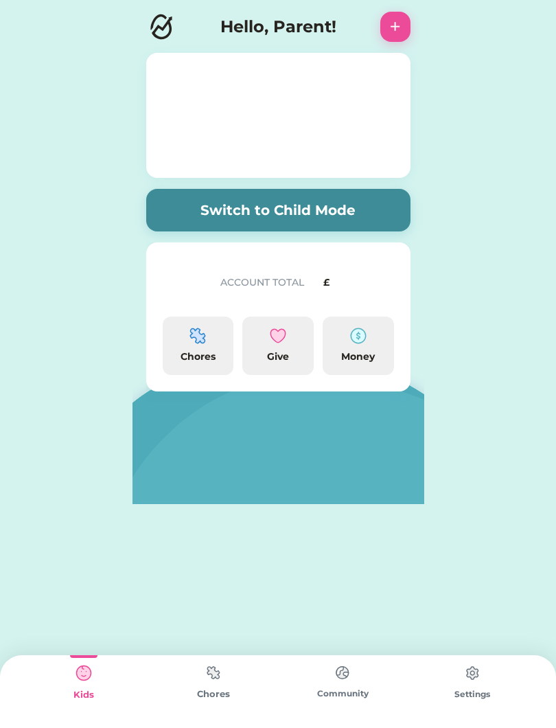 This screenshot has height=728, width=556. Describe the element at coordinates (472, 694) in the screenshot. I see `div: Settings` at that location.